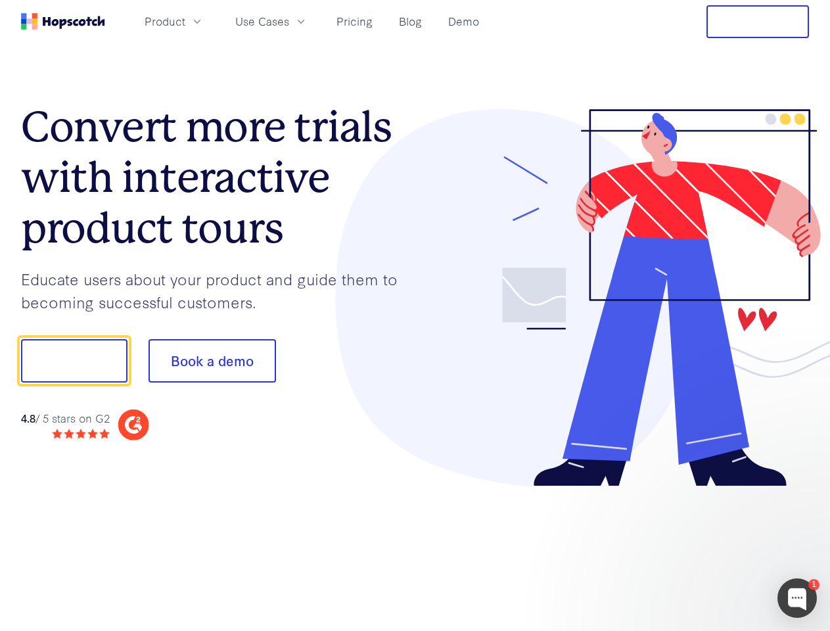  Describe the element at coordinates (262, 21) in the screenshot. I see `span: Use Cases` at that location.